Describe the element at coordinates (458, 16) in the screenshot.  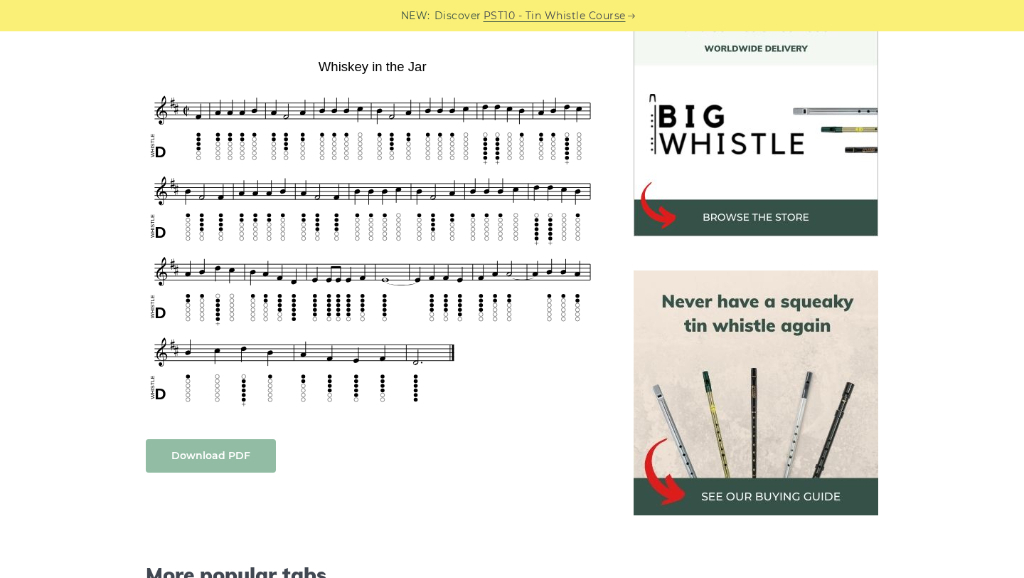
I see `span: Discover` at that location.